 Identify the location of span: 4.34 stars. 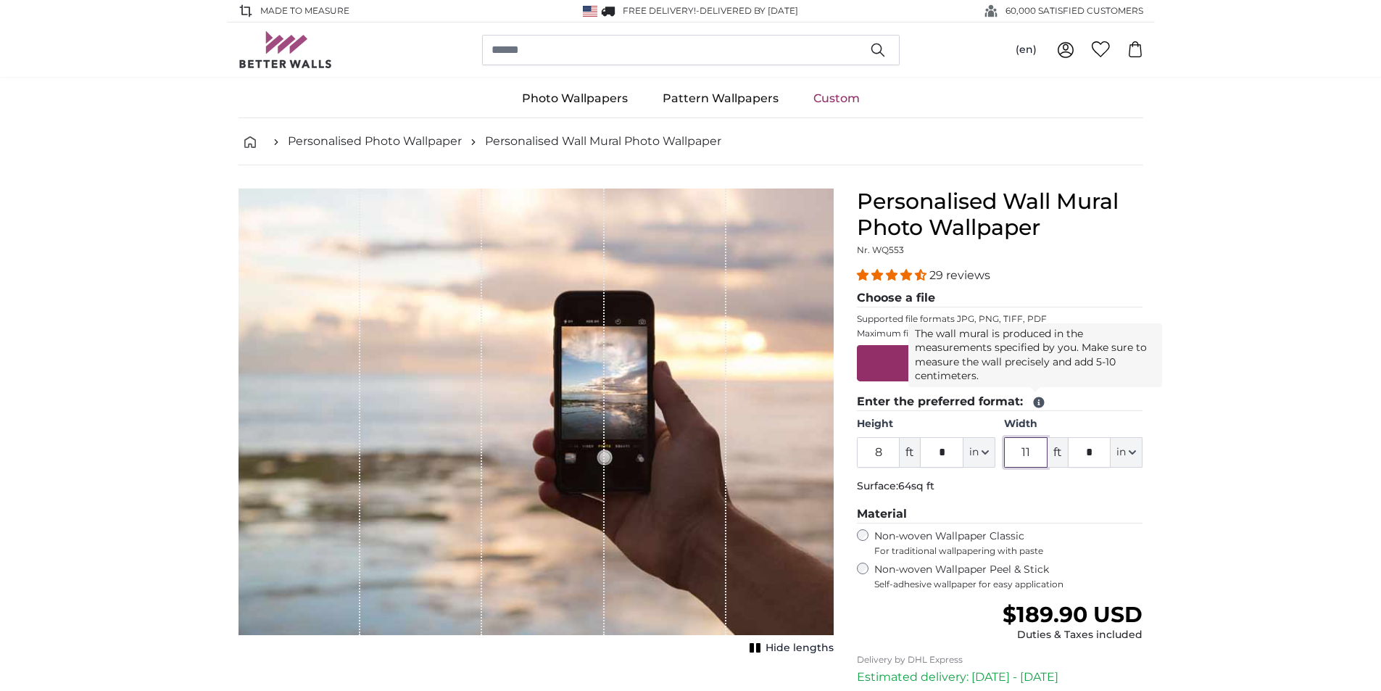
(893, 275).